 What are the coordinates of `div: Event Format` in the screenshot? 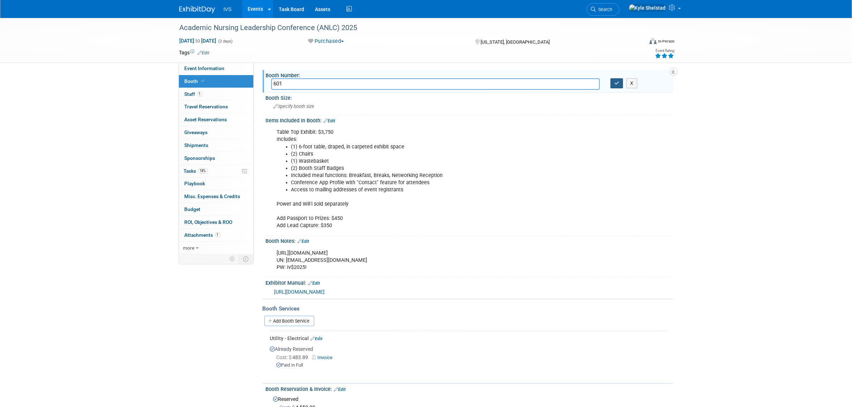 It's located at (638, 43).